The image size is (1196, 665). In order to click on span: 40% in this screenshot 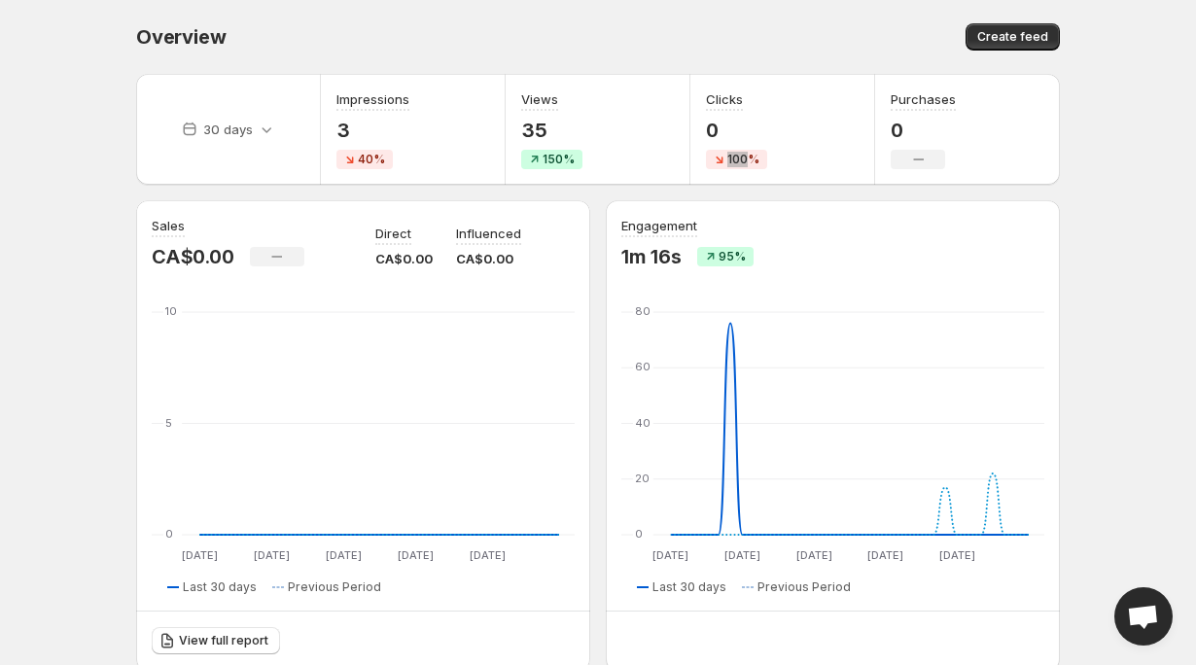, I will do `click(372, 160)`.